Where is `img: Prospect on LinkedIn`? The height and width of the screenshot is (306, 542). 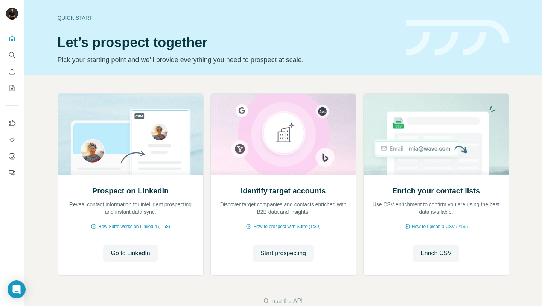
img: Prospect on LinkedIn is located at coordinates (131, 134).